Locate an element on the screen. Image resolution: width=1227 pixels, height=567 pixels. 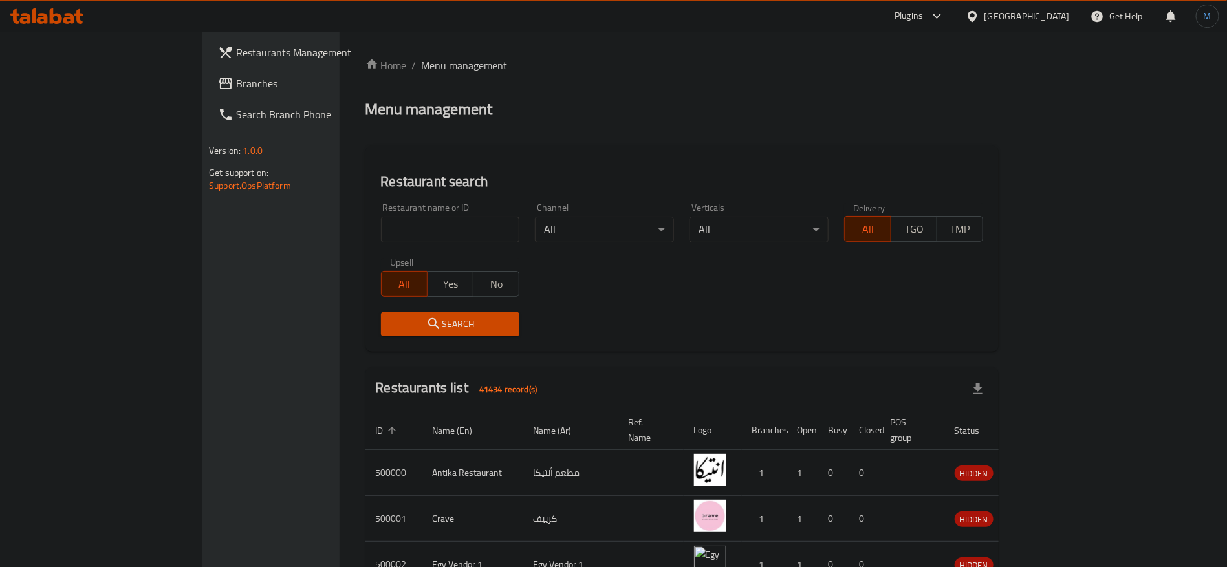
a: Restaurants Management is located at coordinates (307, 52).